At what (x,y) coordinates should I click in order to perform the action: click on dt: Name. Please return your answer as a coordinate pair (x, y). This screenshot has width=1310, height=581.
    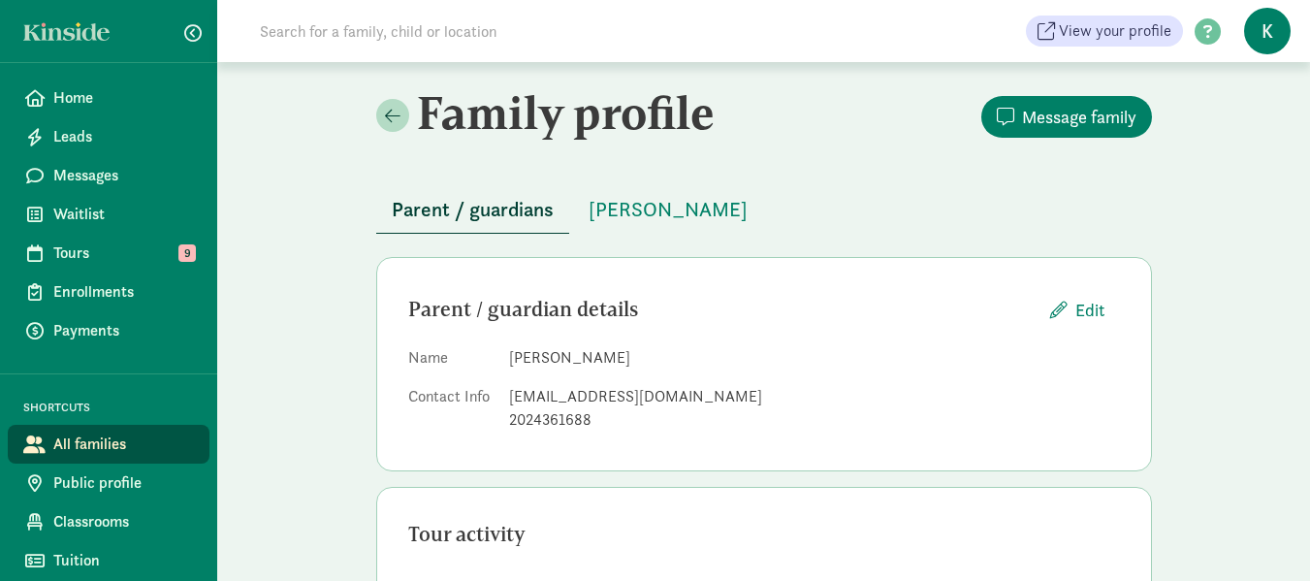
    Looking at the image, I should click on (451, 362).